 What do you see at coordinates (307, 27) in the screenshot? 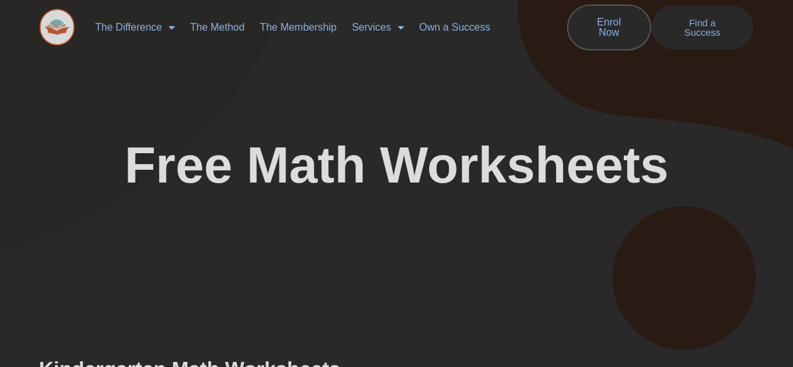
I see `nav: Menu` at bounding box center [307, 27].